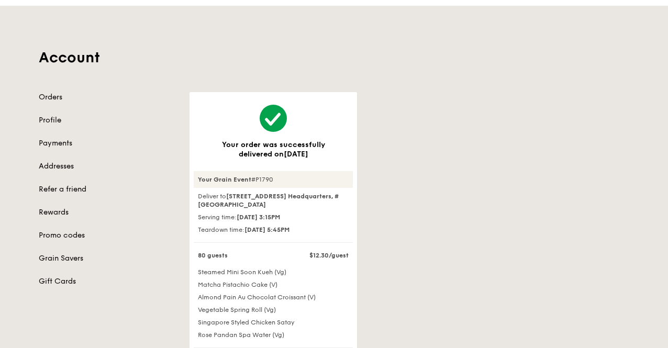 The height and width of the screenshot is (348, 668). I want to click on div: Deliver to, so click(273, 200).